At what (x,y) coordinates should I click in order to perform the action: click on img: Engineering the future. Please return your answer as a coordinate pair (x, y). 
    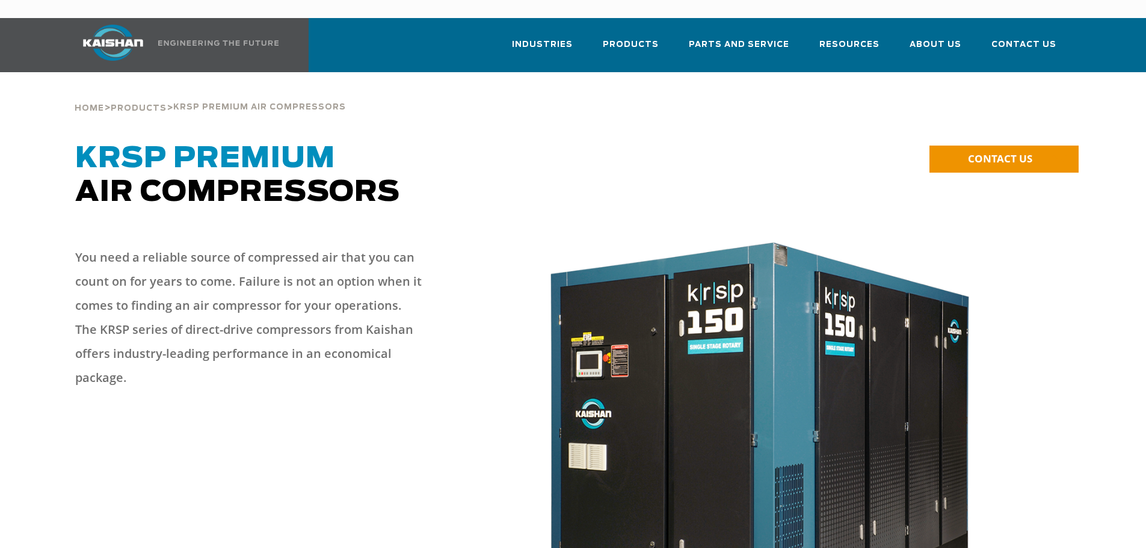
    Looking at the image, I should click on (218, 43).